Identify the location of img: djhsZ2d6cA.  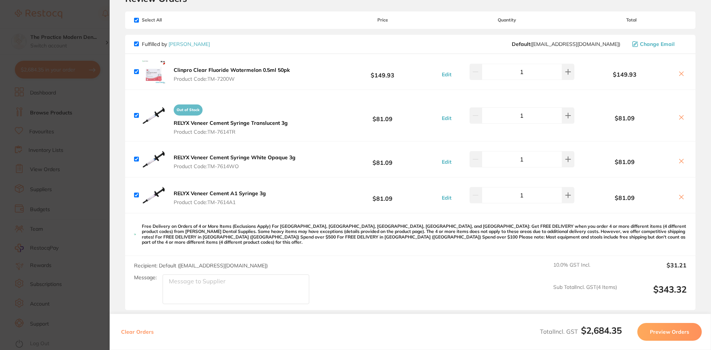
(154, 159).